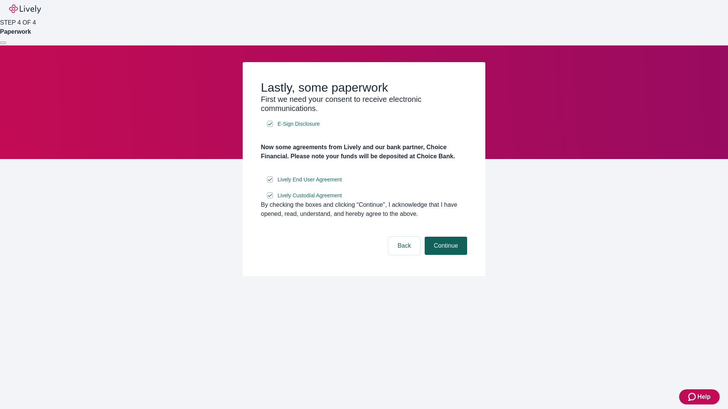 The height and width of the screenshot is (409, 728). What do you see at coordinates (699, 397) in the screenshot?
I see `button: Zendesk support iconHelp` at bounding box center [699, 397].